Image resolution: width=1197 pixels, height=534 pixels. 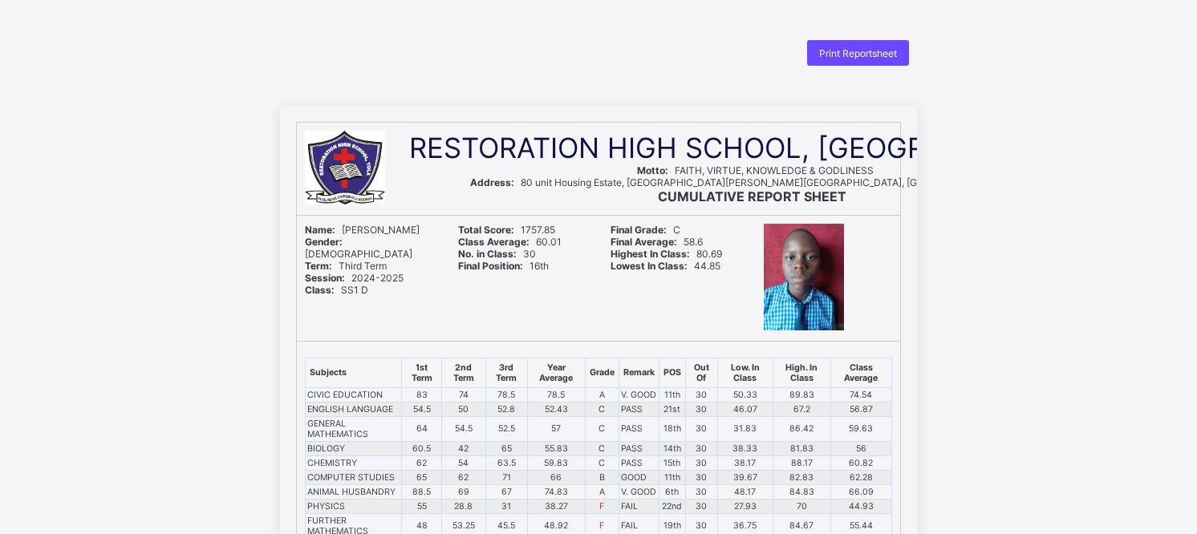 I want to click on td: 28.8, so click(x=464, y=506).